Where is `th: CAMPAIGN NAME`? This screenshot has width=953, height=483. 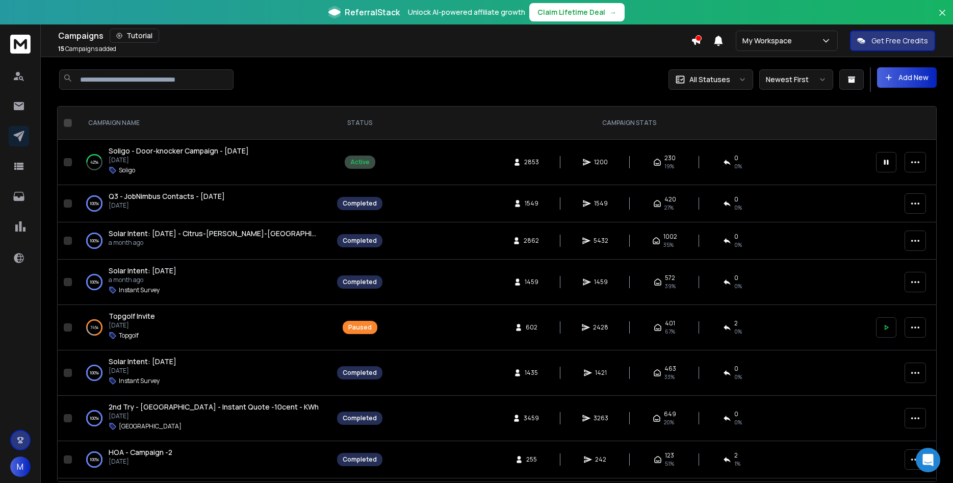 th: CAMPAIGN NAME is located at coordinates (203, 123).